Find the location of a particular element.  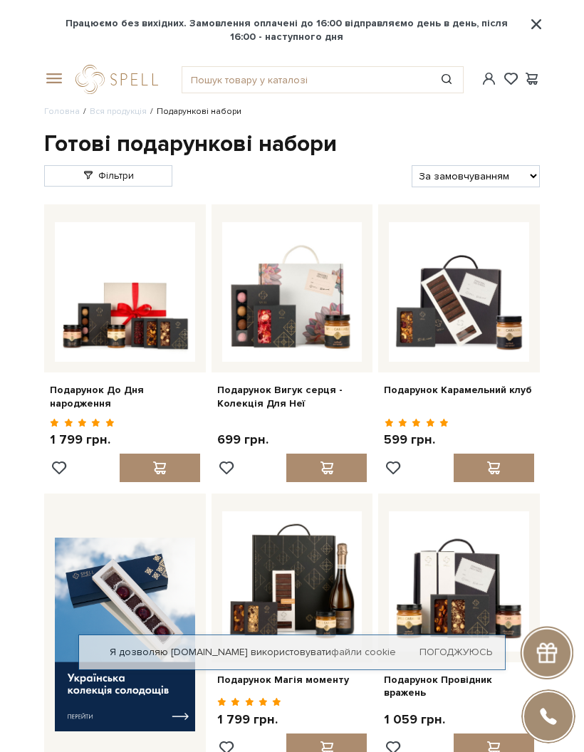

a: Подарунок Магія моменту is located at coordinates (292, 680).